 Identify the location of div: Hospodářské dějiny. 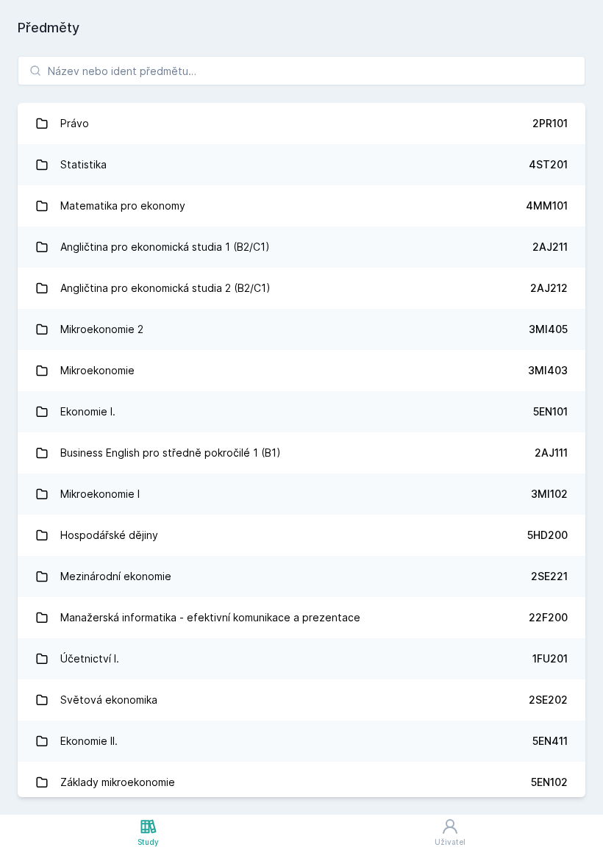
(109, 535).